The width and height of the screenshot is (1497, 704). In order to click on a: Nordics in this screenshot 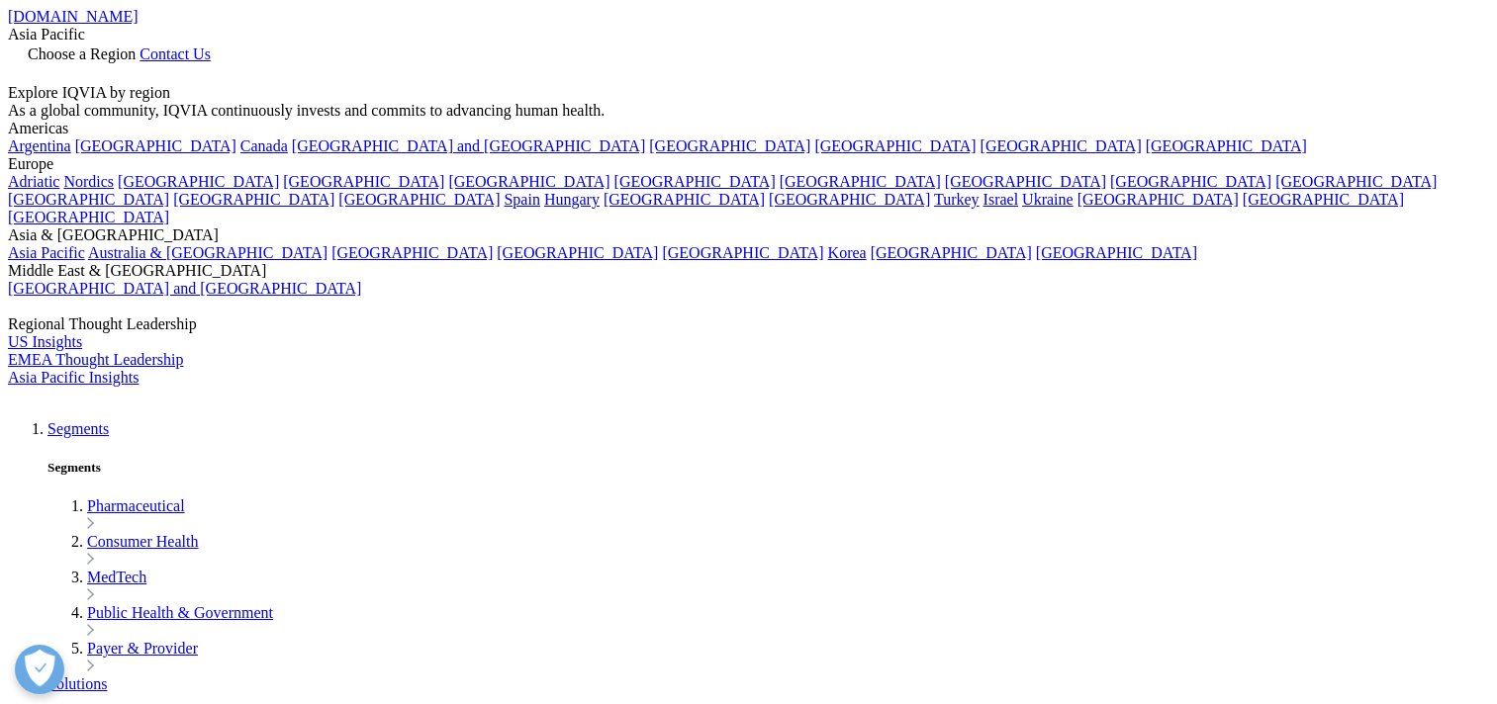, I will do `click(88, 181)`.